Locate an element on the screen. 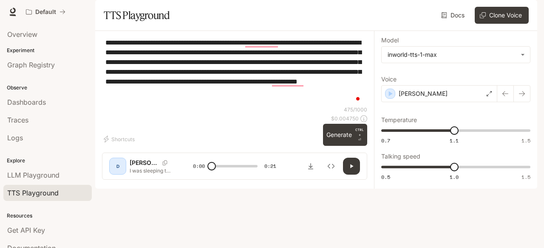 The width and height of the screenshot is (544, 248). a: Docs is located at coordinates (453, 15).